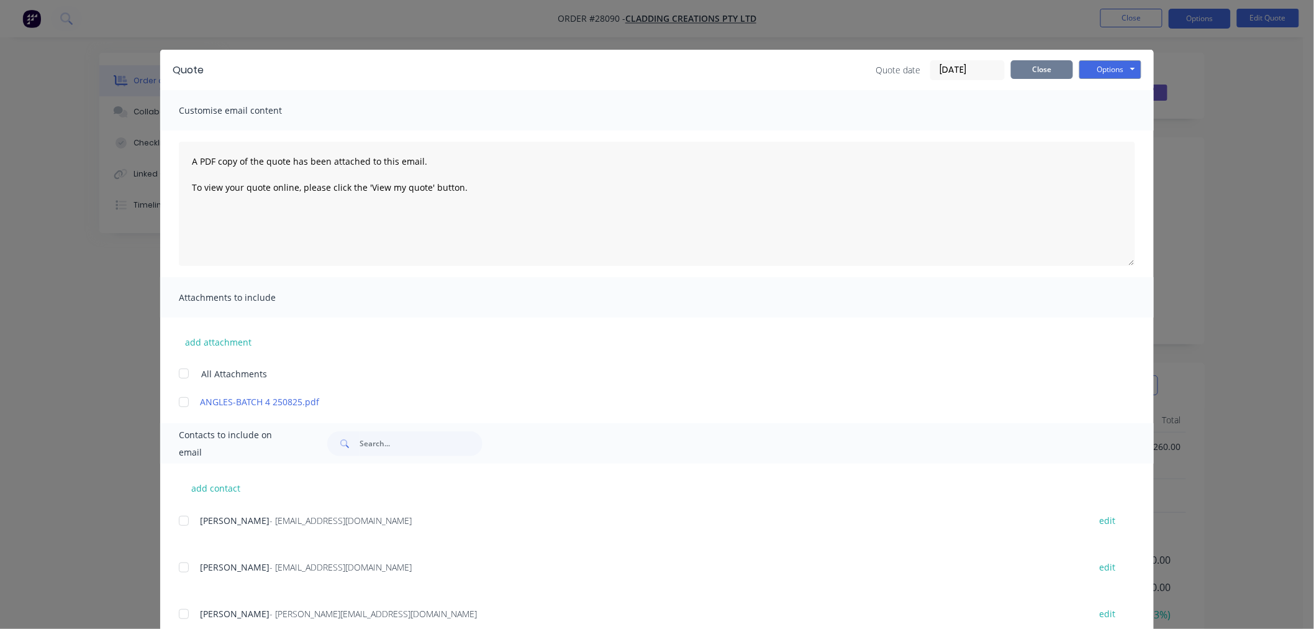  Describe the element at coordinates (237, 444) in the screenshot. I see `span: Contacts to include on email` at that location.